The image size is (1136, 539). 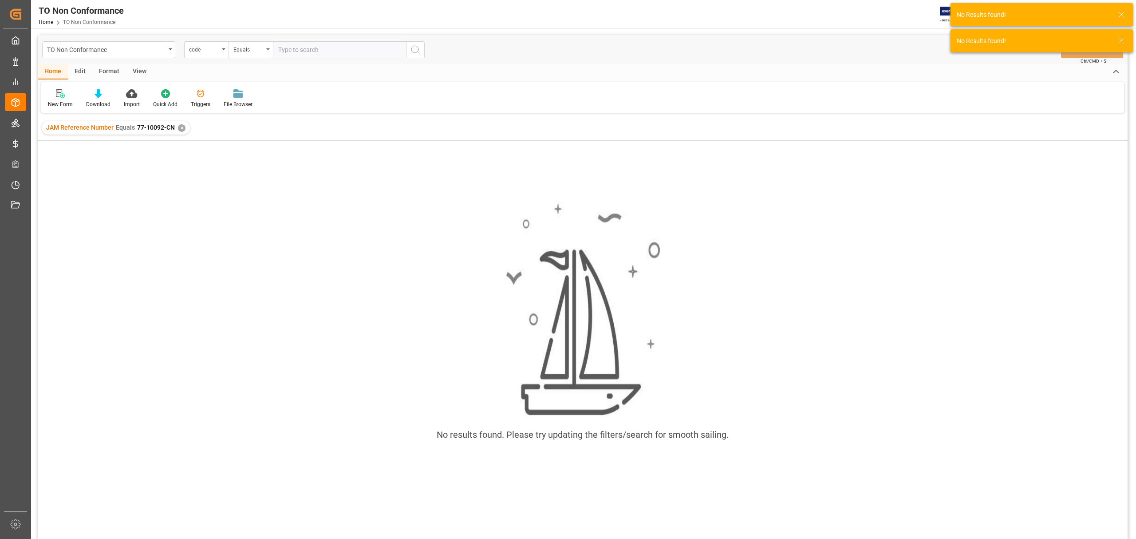 I want to click on div: Import, so click(x=132, y=104).